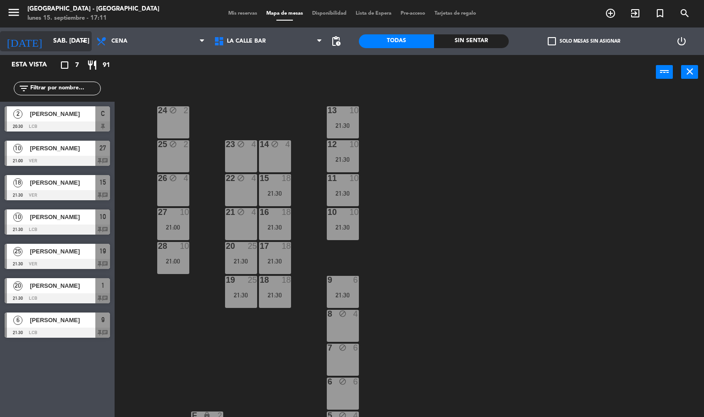 This screenshot has height=417, width=704. What do you see at coordinates (226, 144) in the screenshot?
I see `div: 23` at bounding box center [226, 144].